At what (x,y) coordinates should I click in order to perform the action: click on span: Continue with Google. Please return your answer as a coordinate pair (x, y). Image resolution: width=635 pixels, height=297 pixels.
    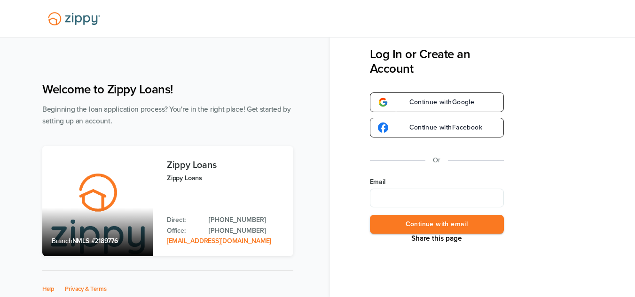
    Looking at the image, I should click on (437, 102).